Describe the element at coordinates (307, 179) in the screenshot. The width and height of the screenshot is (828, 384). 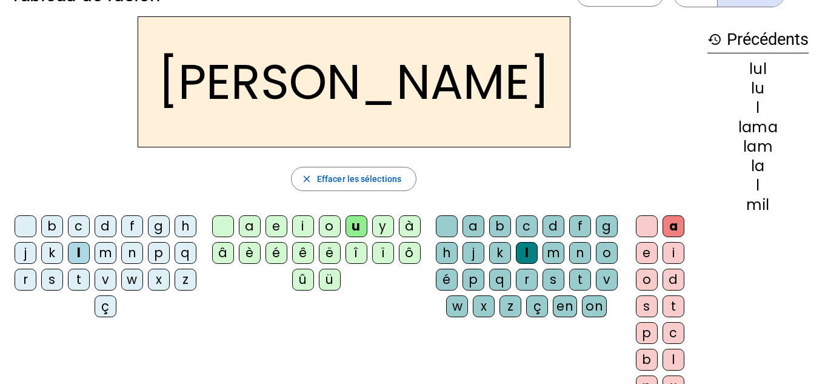
I see `mat-icon: close` at that location.